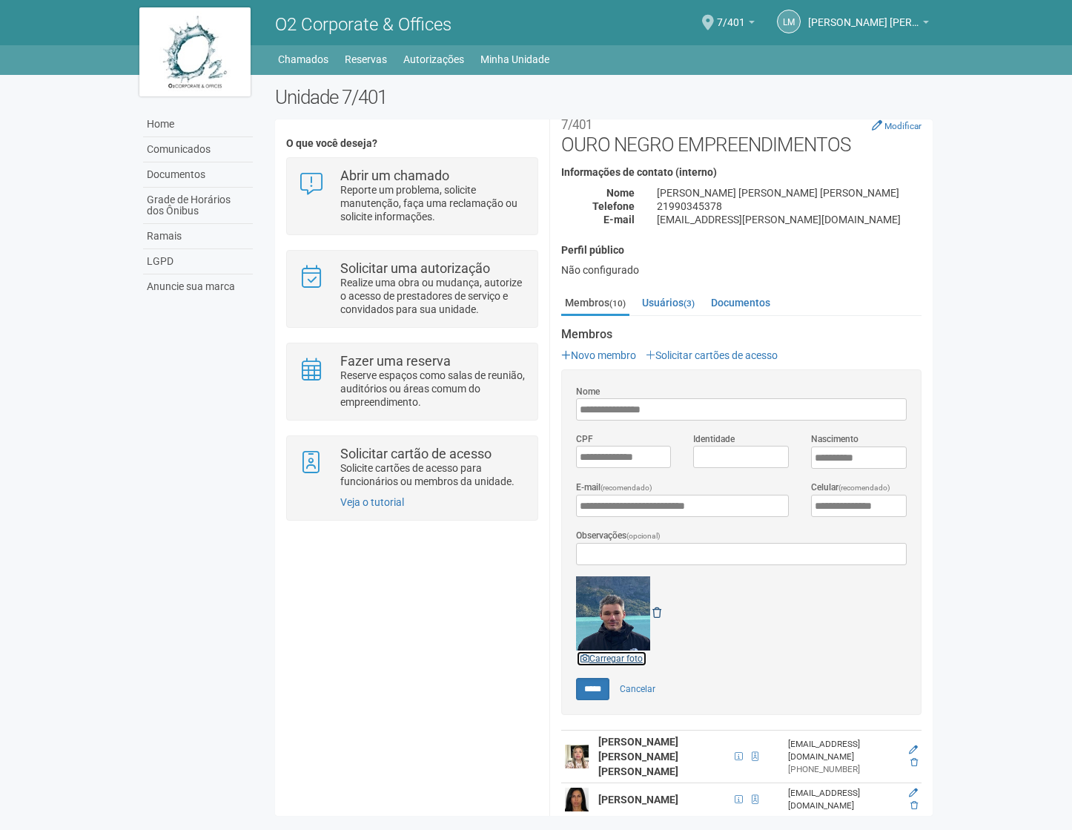  What do you see at coordinates (412, 143) in the screenshot?
I see `h4: O que você deseja?` at bounding box center [412, 143].